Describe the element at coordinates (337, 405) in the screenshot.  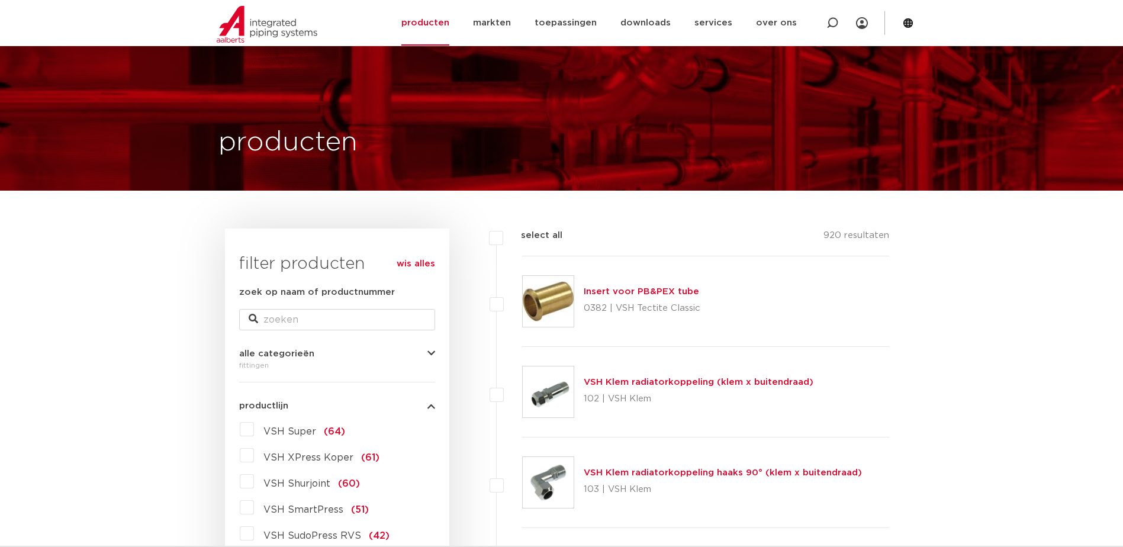
I see `button: productlijn` at that location.